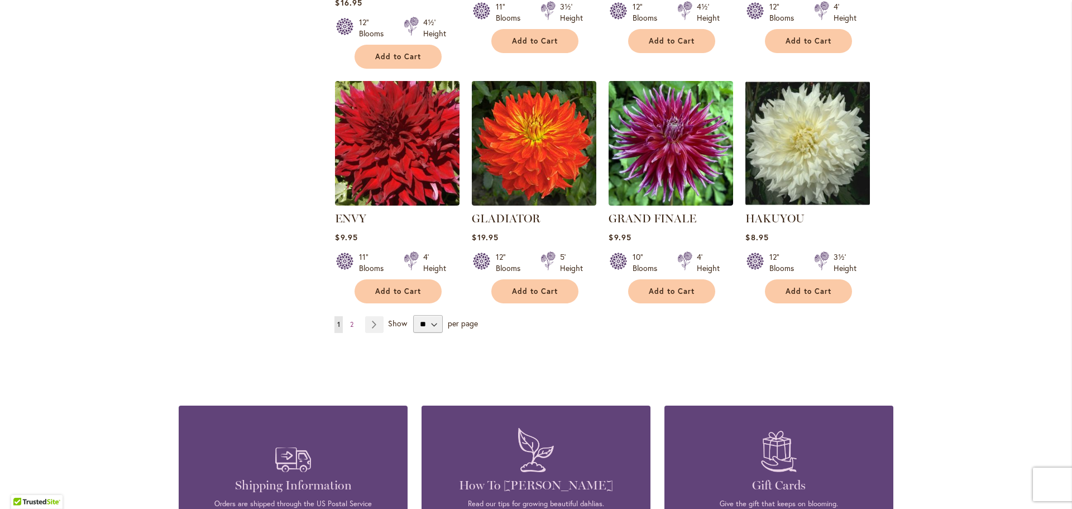  What do you see at coordinates (808, 143) in the screenshot?
I see `img: Hakuyou` at bounding box center [808, 143].